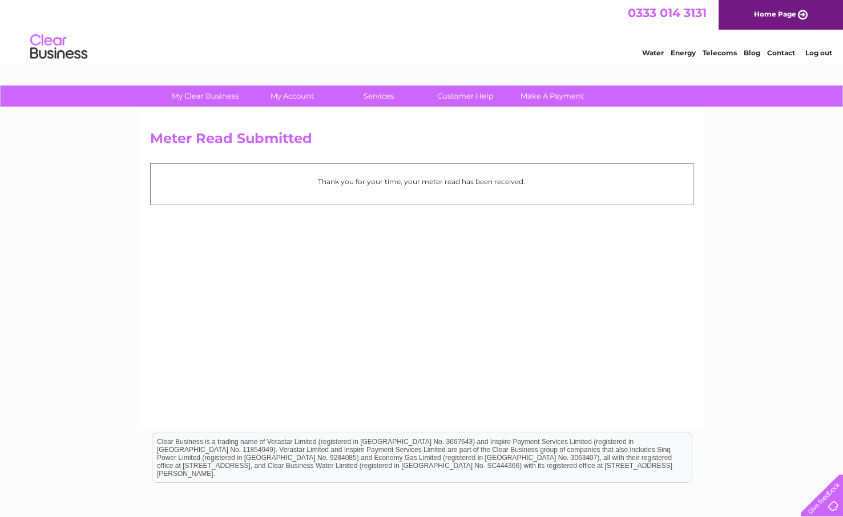 This screenshot has width=843, height=517. I want to click on a: Telecoms, so click(719, 52).